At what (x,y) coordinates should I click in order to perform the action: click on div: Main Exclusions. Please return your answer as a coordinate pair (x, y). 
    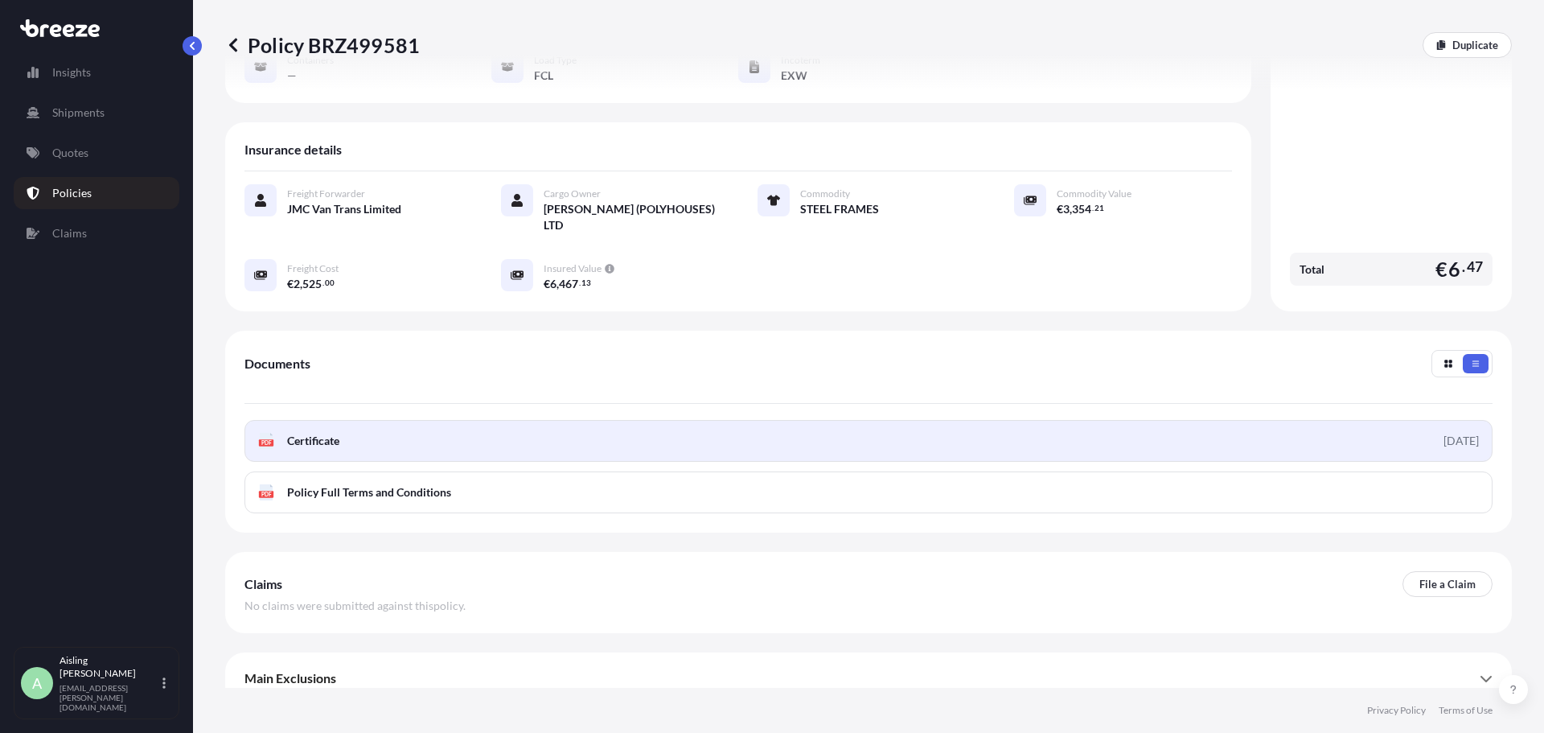
    Looking at the image, I should click on (869, 678).